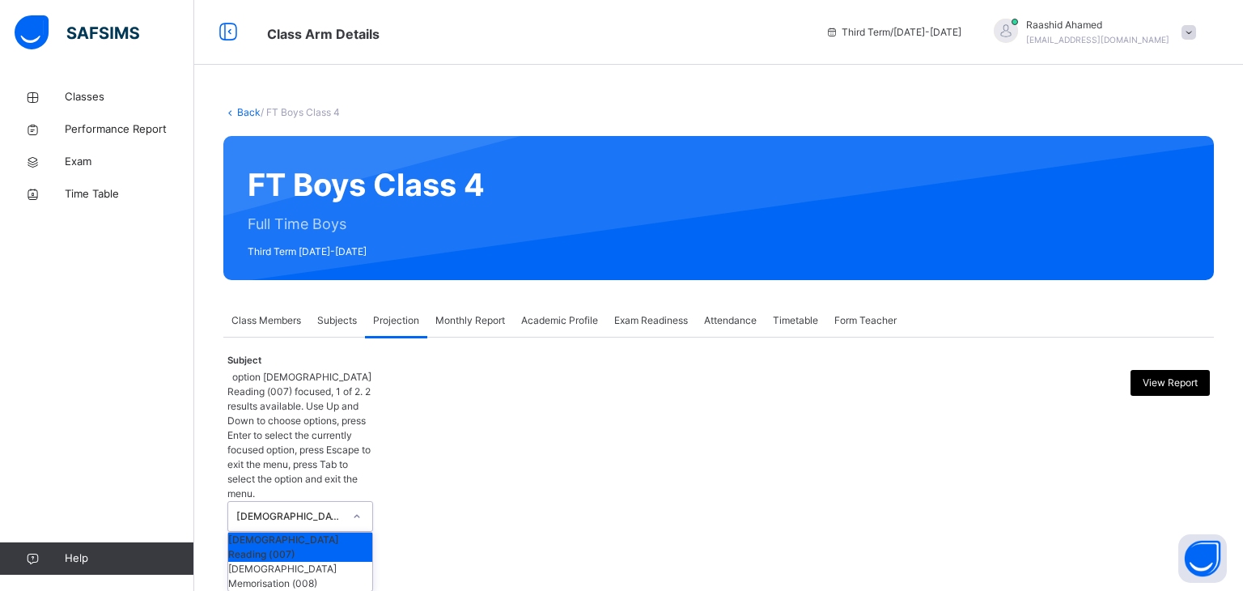  I want to click on span: Class Arm Details, so click(323, 34).